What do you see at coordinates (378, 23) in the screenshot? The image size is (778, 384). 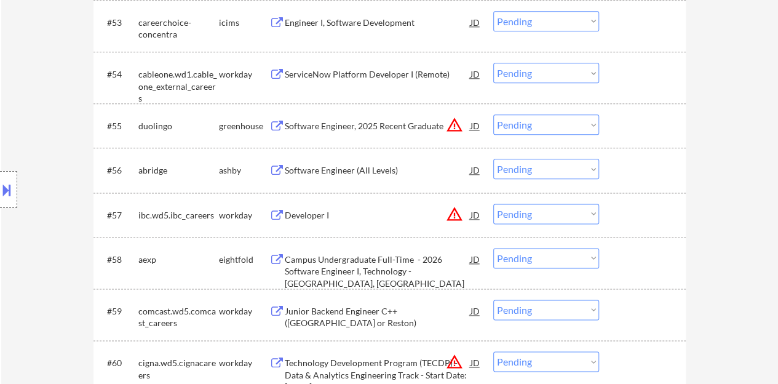 I see `div: Engineer I, Software Development` at bounding box center [378, 23].